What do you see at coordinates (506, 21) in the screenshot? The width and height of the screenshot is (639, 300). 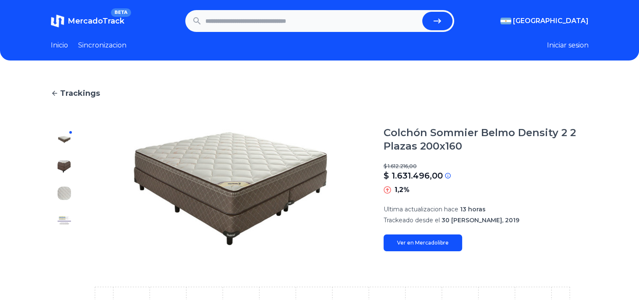 I see `img: Argentina` at bounding box center [506, 21].